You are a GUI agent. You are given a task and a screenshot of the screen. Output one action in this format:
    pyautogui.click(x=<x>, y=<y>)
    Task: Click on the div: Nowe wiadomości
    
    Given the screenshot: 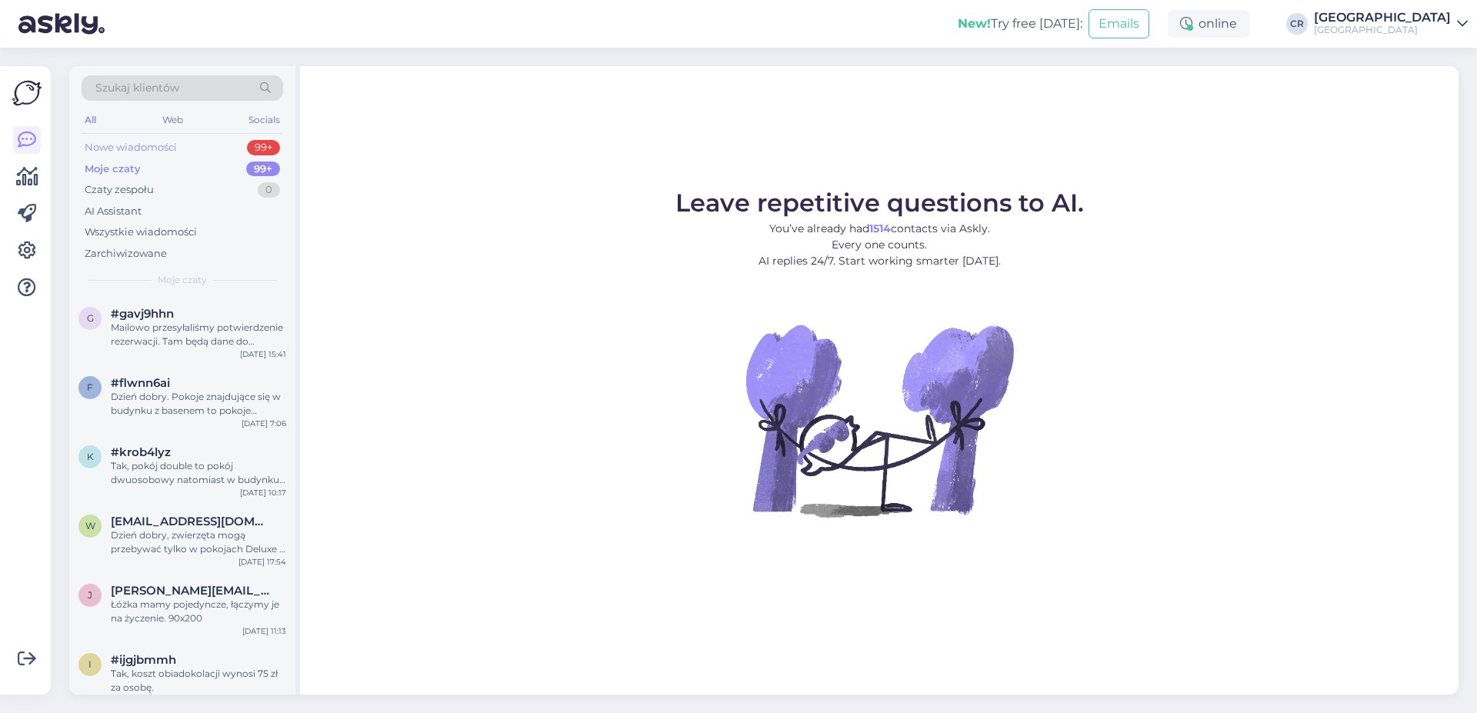 What is the action you would take?
    pyautogui.click(x=131, y=148)
    